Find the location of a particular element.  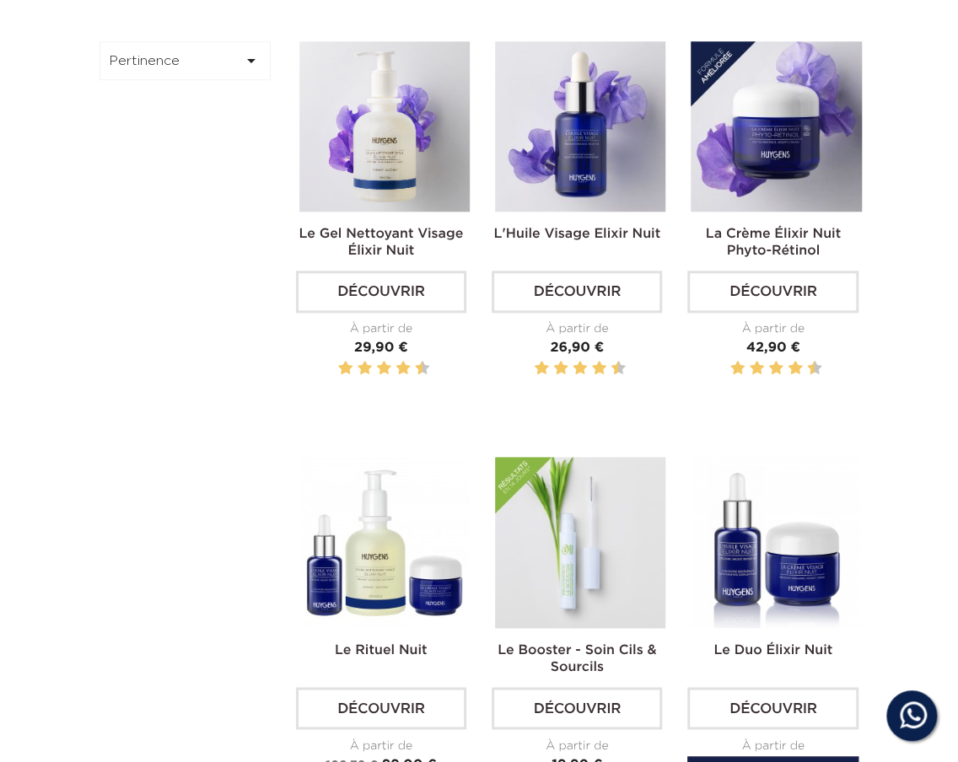

img: Le Trio Soir is located at coordinates (385, 542).